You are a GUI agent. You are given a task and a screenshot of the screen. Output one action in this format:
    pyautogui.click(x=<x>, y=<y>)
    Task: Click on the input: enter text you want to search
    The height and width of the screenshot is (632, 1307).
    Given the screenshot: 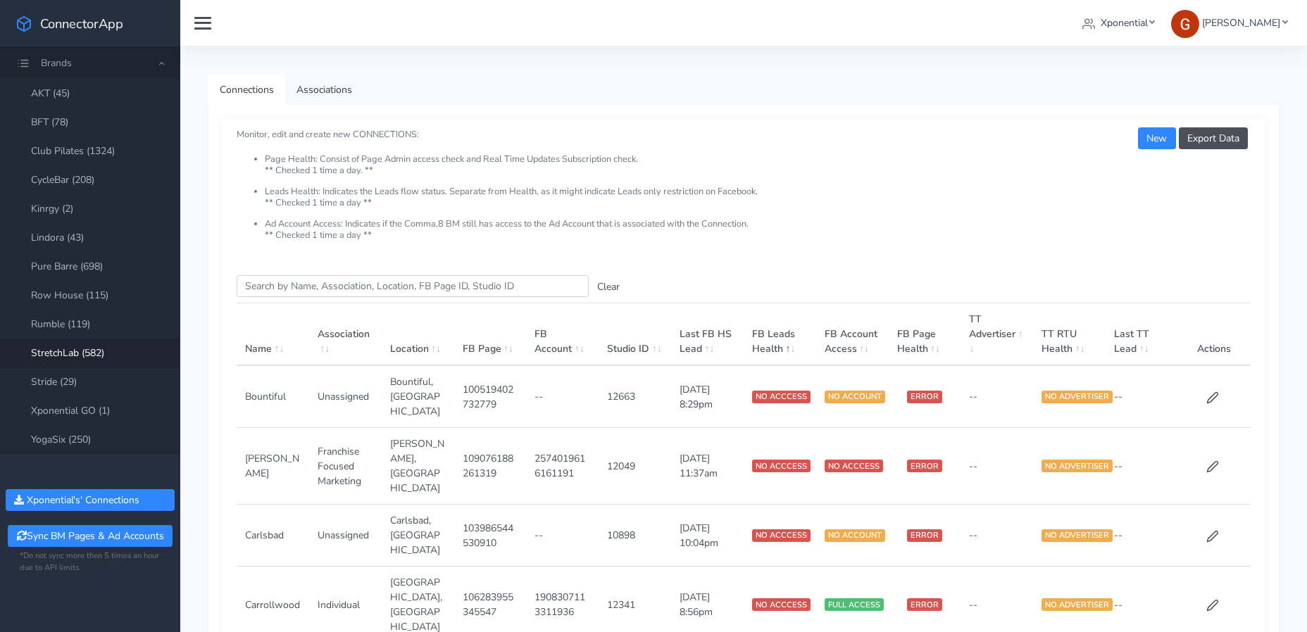 What is the action you would take?
    pyautogui.click(x=413, y=286)
    